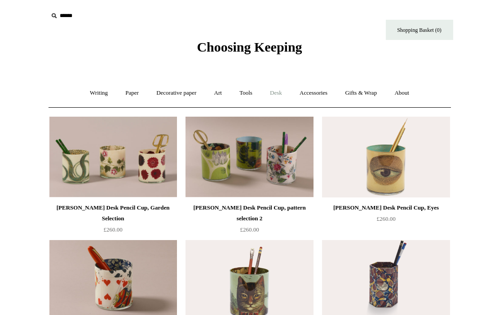 The height and width of the screenshot is (315, 499). Describe the element at coordinates (249, 47) in the screenshot. I see `span: Choosing Keeping` at that location.